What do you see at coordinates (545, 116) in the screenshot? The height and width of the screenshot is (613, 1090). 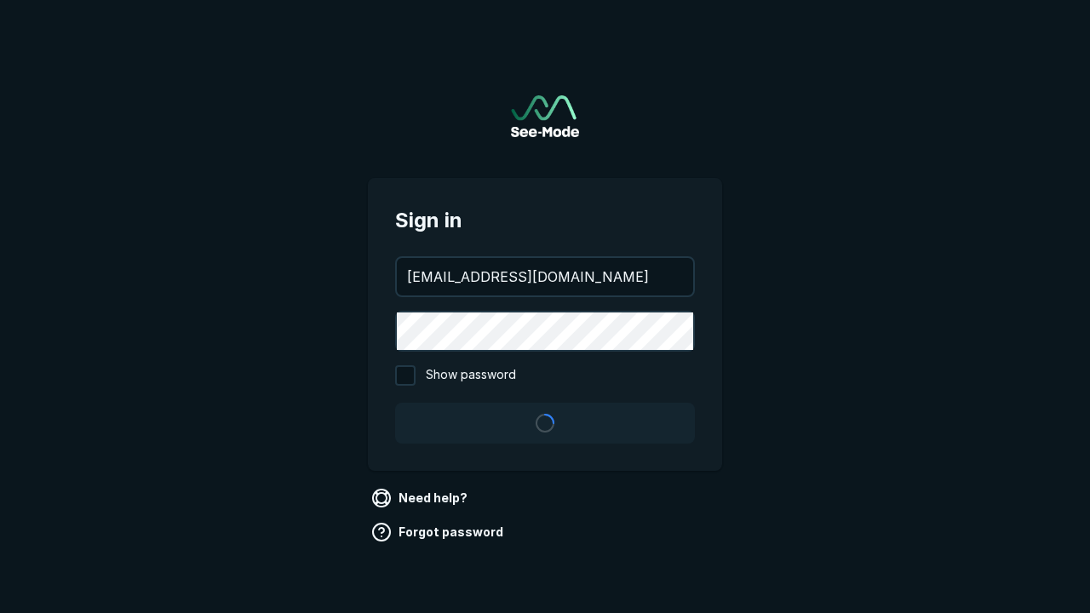 I see `img: See-Mode Logo` at bounding box center [545, 116].